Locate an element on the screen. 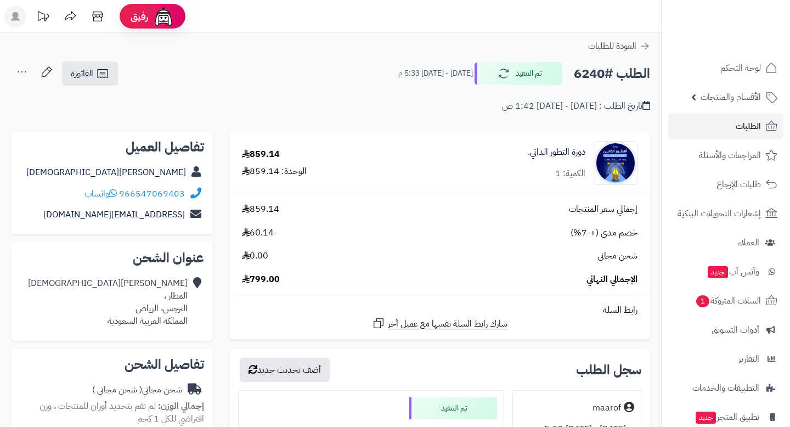 This screenshot has width=790, height=427. h2: تفاصيل العميل is located at coordinates (112, 147).